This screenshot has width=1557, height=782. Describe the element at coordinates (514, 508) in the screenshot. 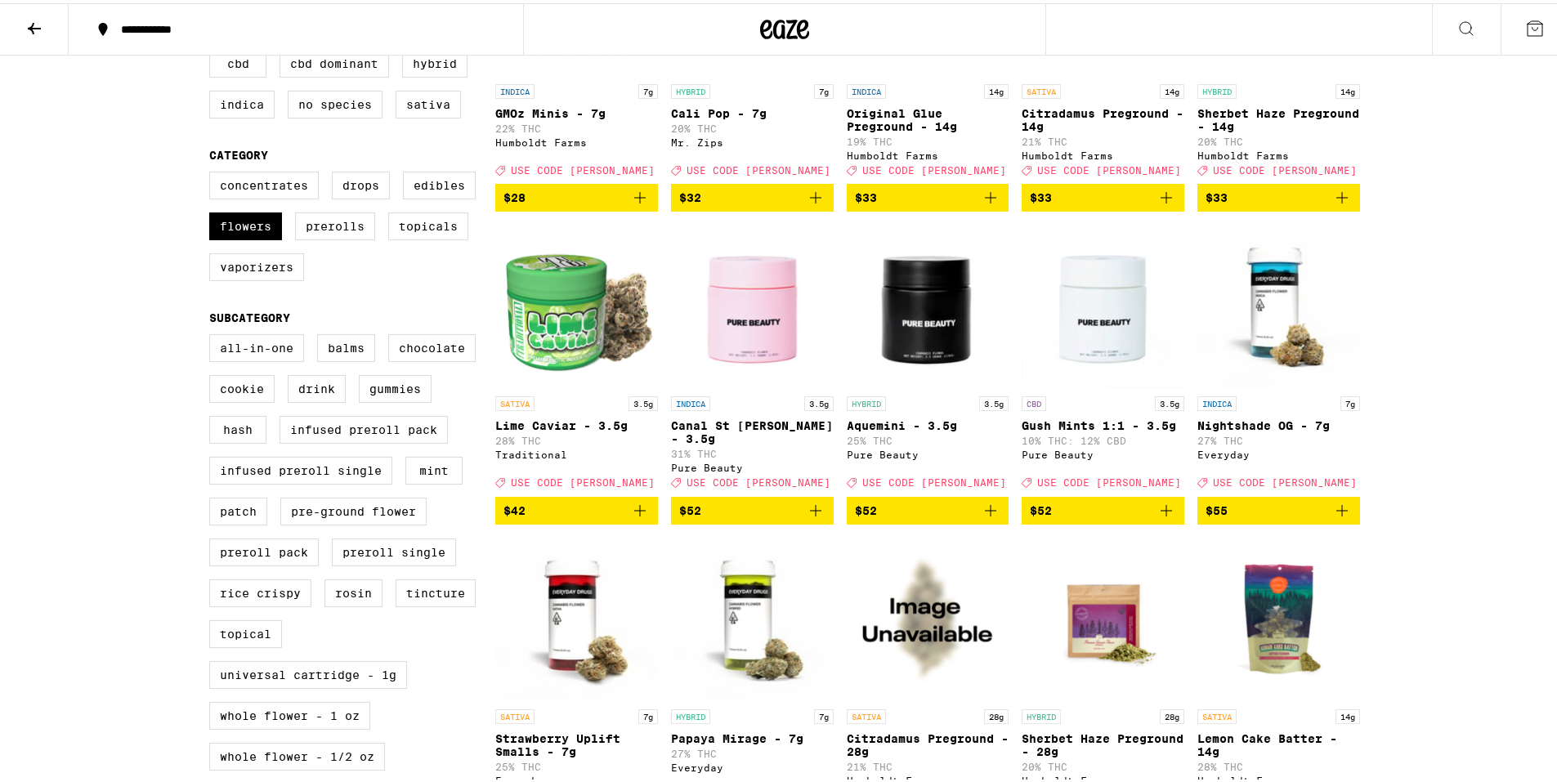

I see `span: $42` at that location.